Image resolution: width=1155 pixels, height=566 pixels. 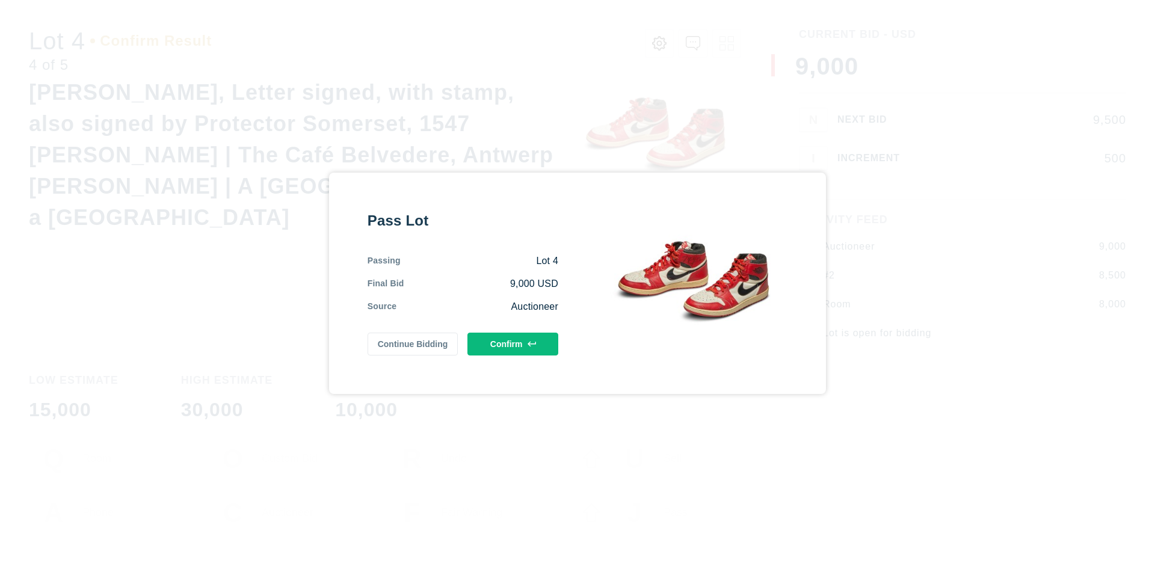 What do you see at coordinates (384, 261) in the screenshot?
I see `div: Passing` at bounding box center [384, 261].